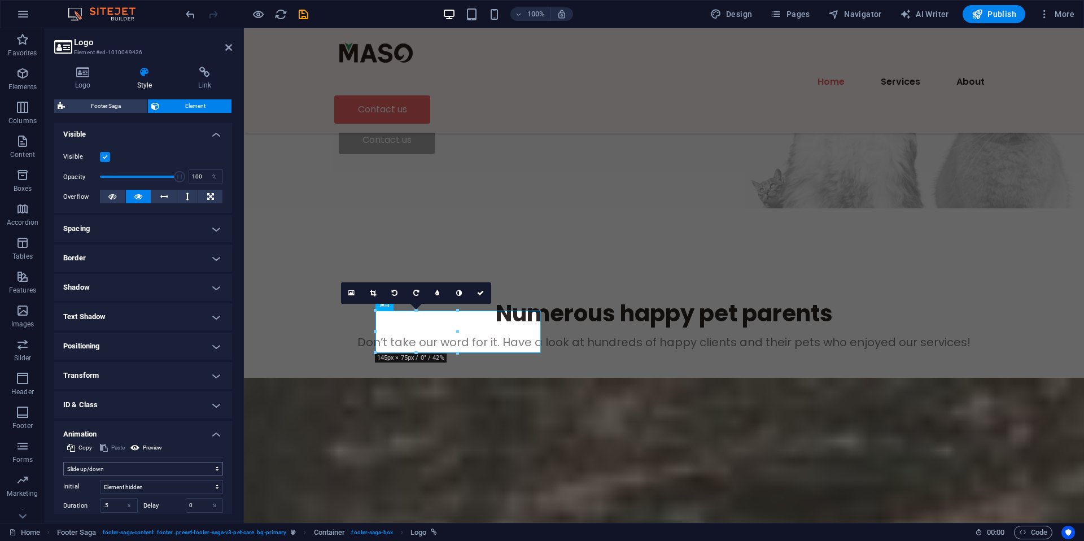  What do you see at coordinates (1068, 532) in the screenshot?
I see `button: Usercentrics` at bounding box center [1068, 532].